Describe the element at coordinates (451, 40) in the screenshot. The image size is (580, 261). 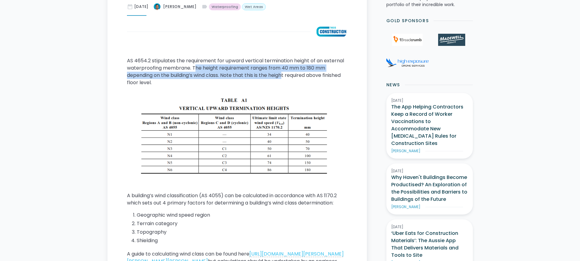
I see `img: Madewell Products` at that location.